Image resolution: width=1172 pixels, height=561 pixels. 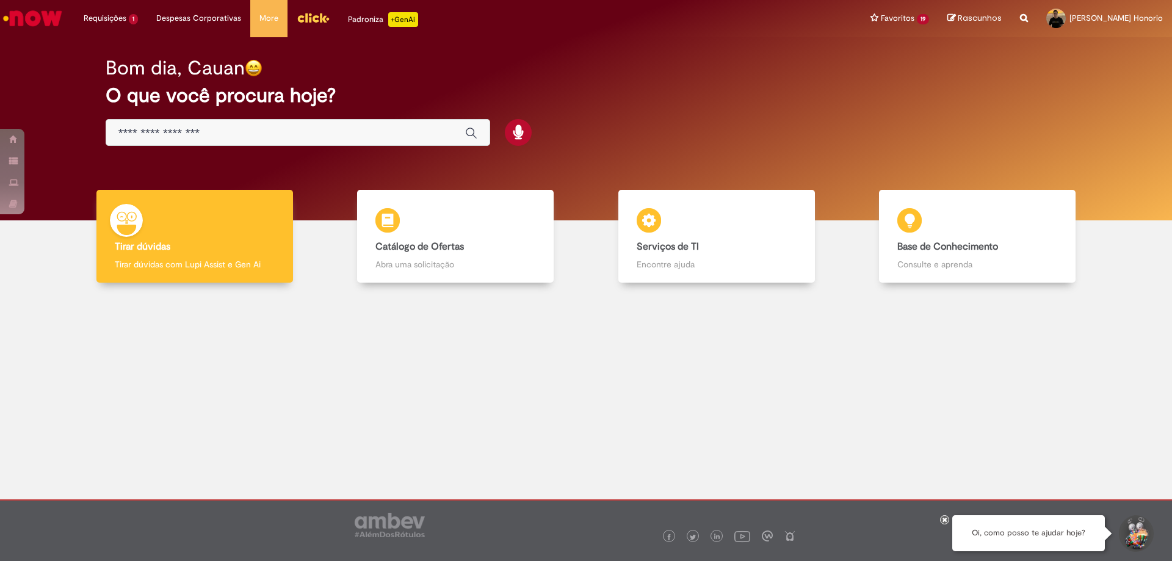 I want to click on h2: Bom dia, Cauan, so click(x=175, y=68).